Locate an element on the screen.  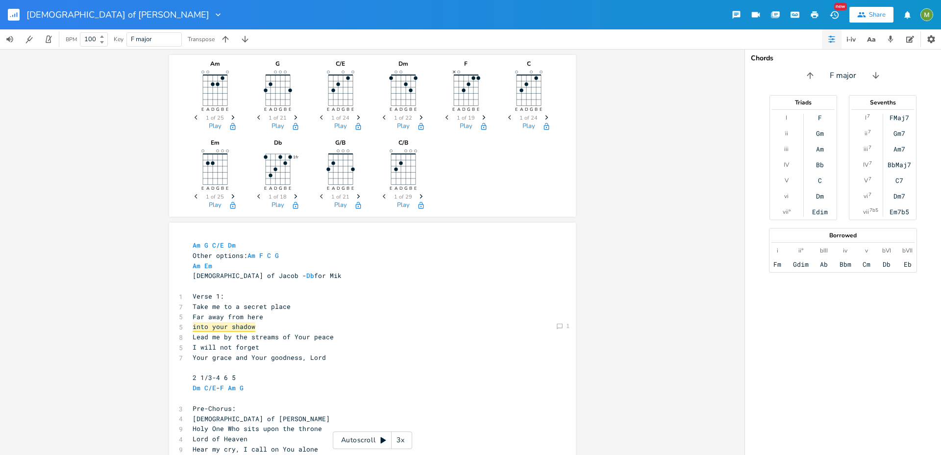
div: C7 is located at coordinates (899, 180).